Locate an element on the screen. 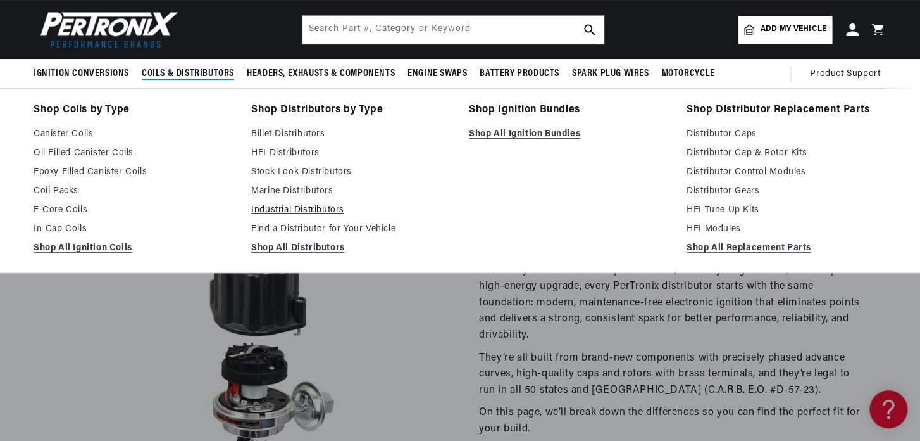  a: Distributor Control Modules is located at coordinates (787, 172).